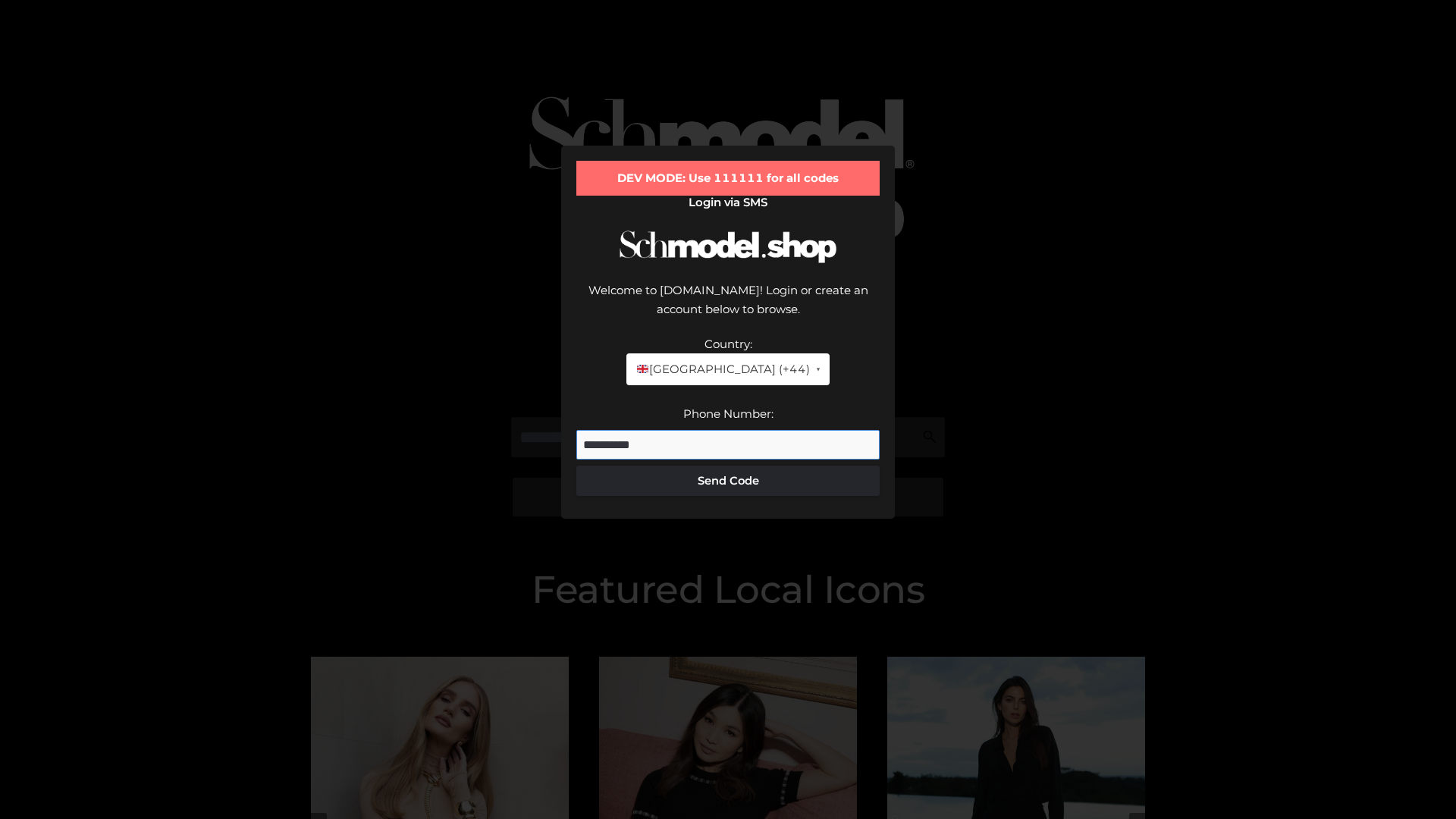  Describe the element at coordinates (728, 413) in the screenshot. I see `label: Phone Number:` at that location.